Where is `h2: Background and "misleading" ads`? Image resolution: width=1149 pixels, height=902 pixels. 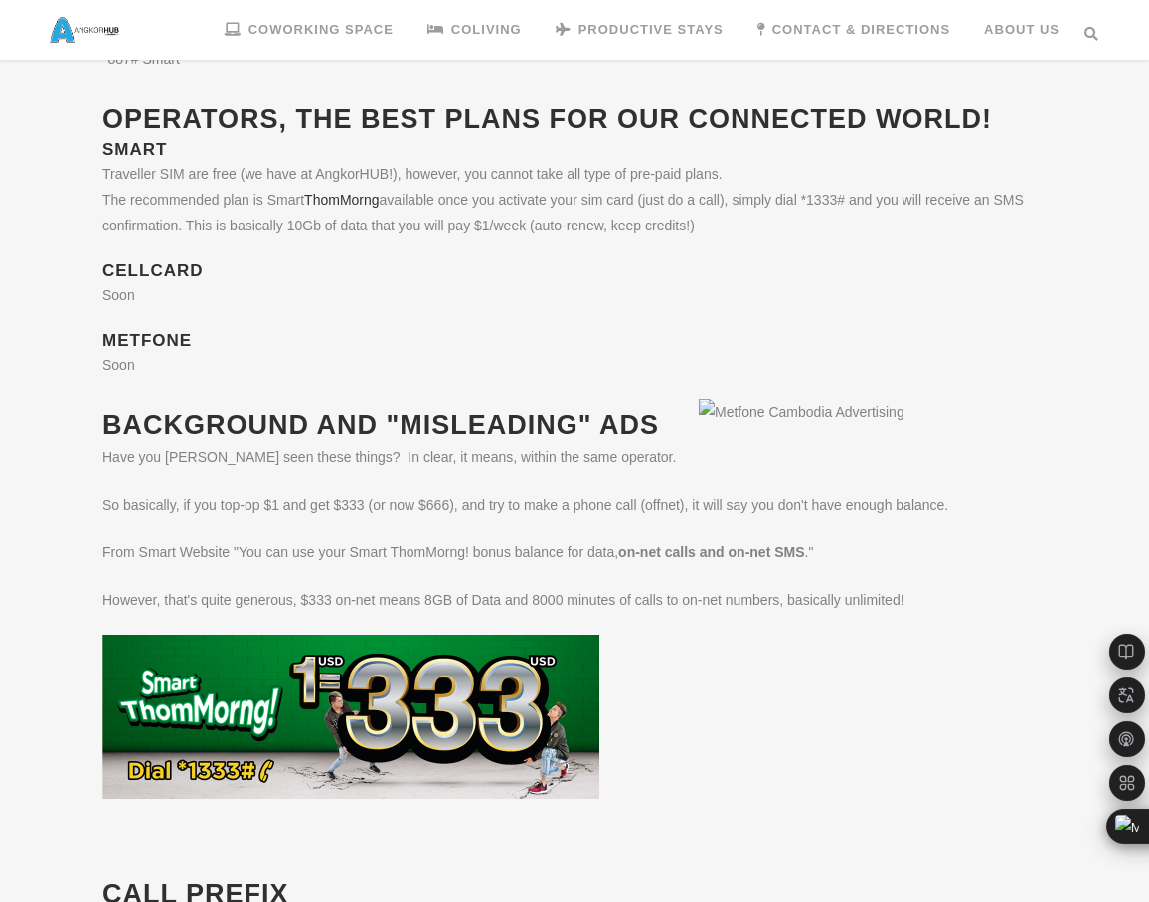 h2: Background and "misleading" ads is located at coordinates (574, 425).